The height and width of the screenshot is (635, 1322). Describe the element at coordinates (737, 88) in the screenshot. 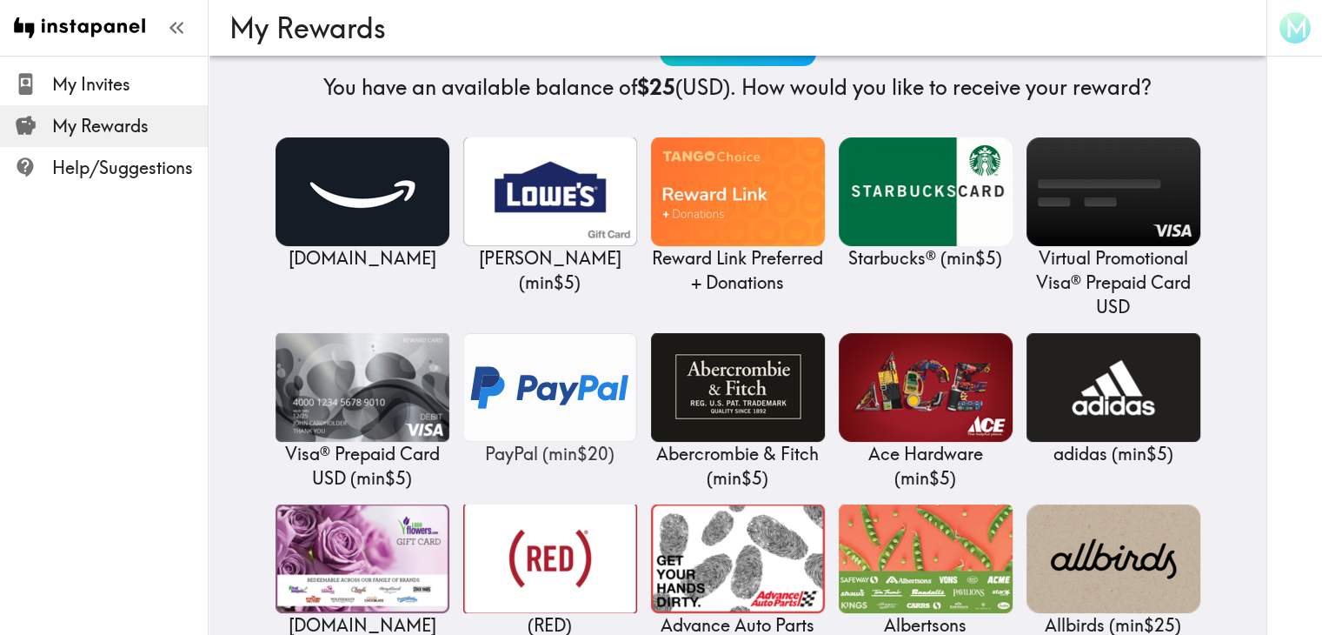

I see `h4: You have an available balance of (USD) . How would you like to receive your reward?` at that location.